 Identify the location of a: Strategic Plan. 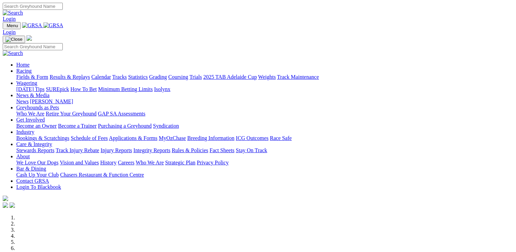
(180, 162).